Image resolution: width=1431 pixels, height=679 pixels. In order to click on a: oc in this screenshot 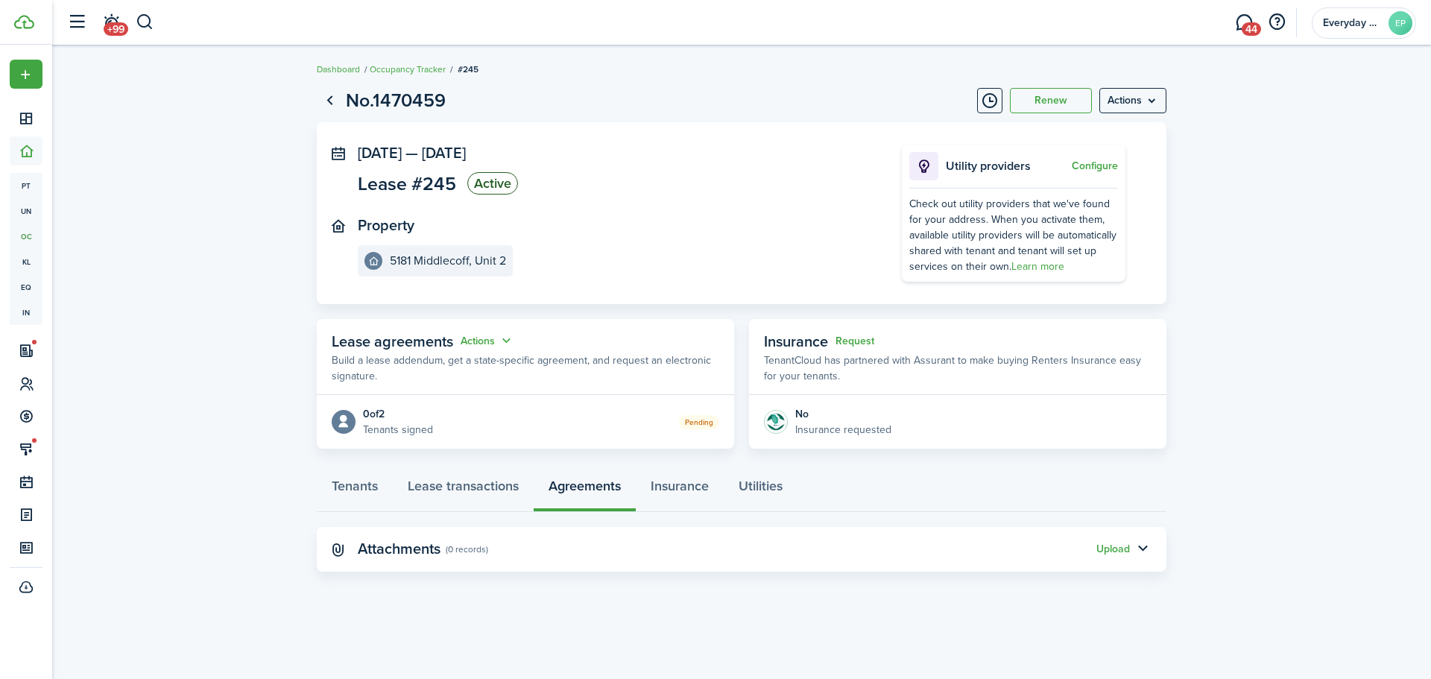, I will do `click(26, 236)`.